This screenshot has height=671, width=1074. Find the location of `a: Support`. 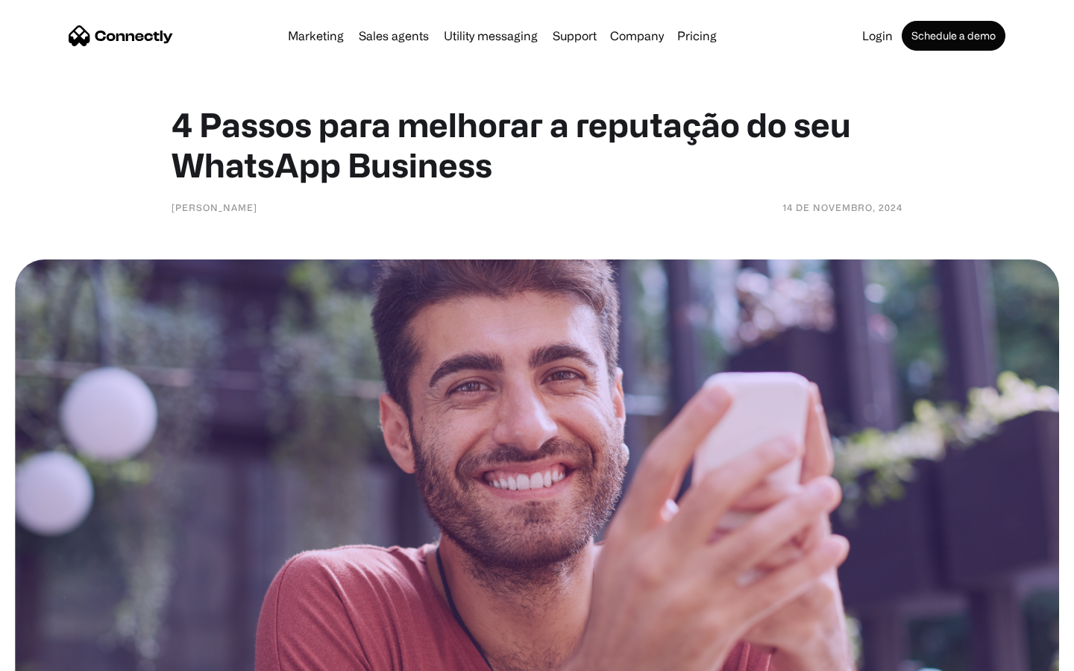

a: Support is located at coordinates (574, 36).